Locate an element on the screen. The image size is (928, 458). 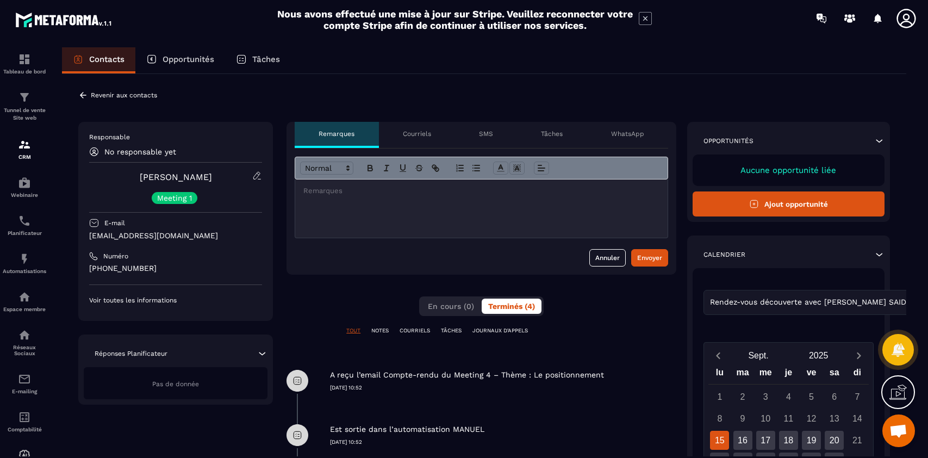
p: Calendrier is located at coordinates (724, 254).